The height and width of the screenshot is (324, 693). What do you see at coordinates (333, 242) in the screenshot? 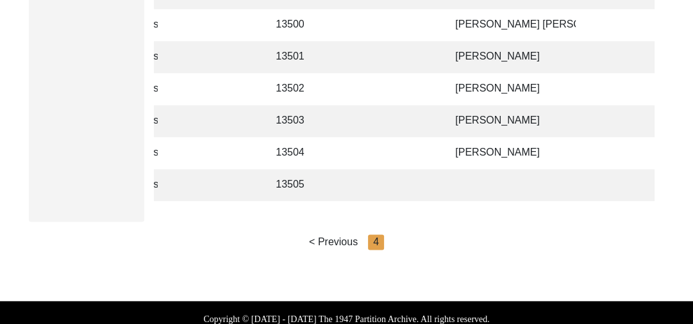
I see `div: < Previous` at bounding box center [333, 242].